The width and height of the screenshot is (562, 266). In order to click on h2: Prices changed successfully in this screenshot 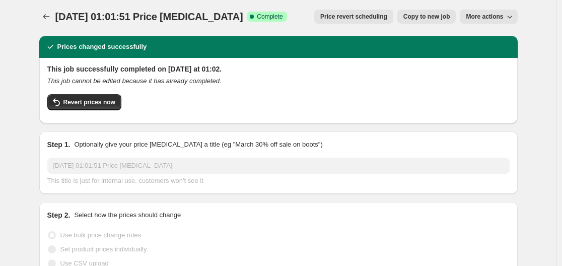, I will do `click(102, 47)`.